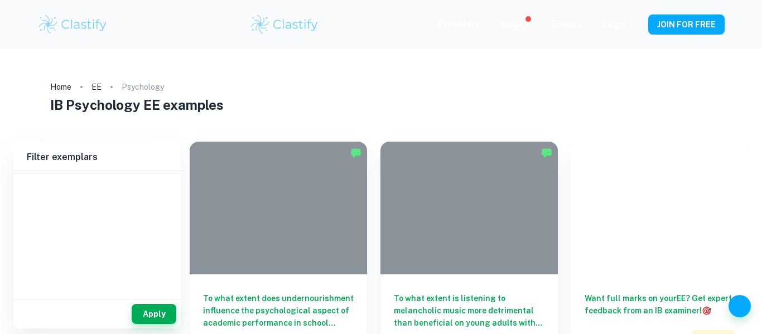  Describe the element at coordinates (278, 311) in the screenshot. I see `h6: To what extent does undernourishment influence the psychological aspect of academic performance i...` at that location.